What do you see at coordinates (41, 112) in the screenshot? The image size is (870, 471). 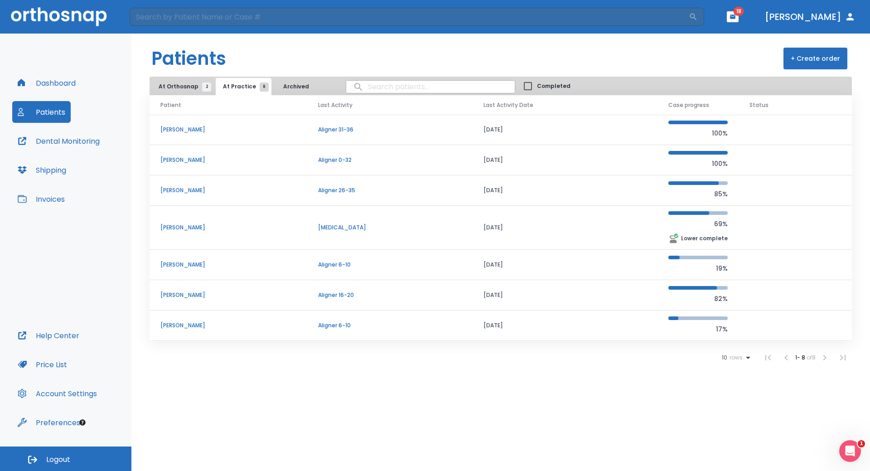 I see `a: Patients` at bounding box center [41, 112].